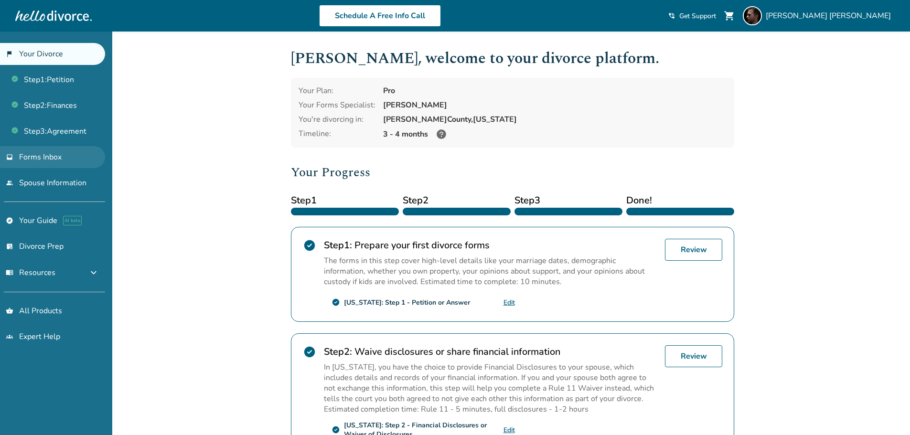 This screenshot has width=910, height=435. I want to click on span: people, so click(10, 183).